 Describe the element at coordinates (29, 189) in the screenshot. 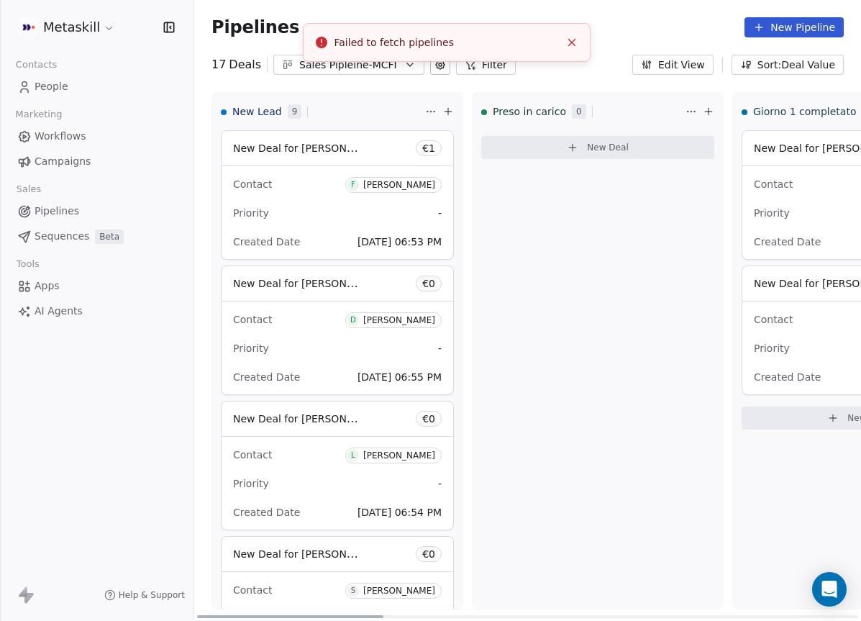

I see `span: Sales` at that location.